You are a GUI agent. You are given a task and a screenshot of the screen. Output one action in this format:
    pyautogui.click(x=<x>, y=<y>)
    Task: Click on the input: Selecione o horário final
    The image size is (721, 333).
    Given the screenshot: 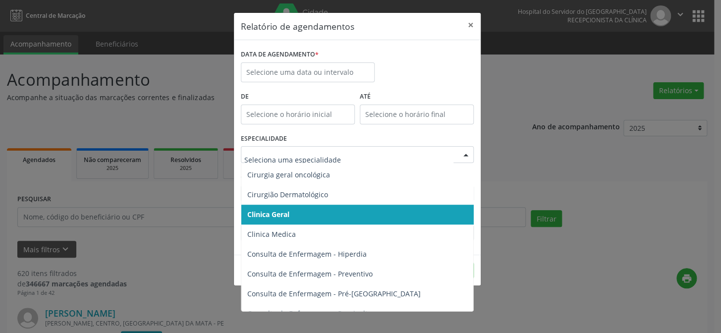 What is the action you would take?
    pyautogui.click(x=417, y=115)
    